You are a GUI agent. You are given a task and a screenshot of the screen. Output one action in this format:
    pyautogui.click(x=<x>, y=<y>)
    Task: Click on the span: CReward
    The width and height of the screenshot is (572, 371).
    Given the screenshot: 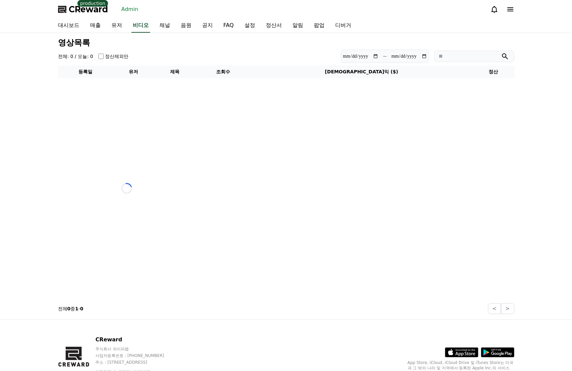 What is the action you would take?
    pyautogui.click(x=88, y=9)
    